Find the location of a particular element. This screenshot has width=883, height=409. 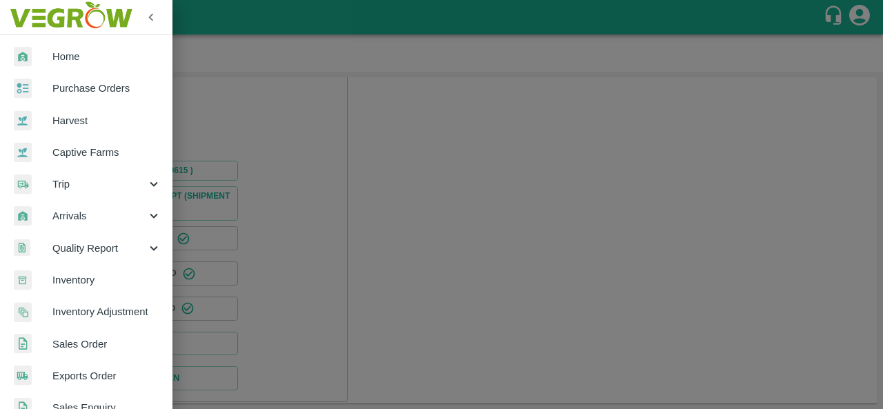

span: Purchase Orders is located at coordinates (107, 88).